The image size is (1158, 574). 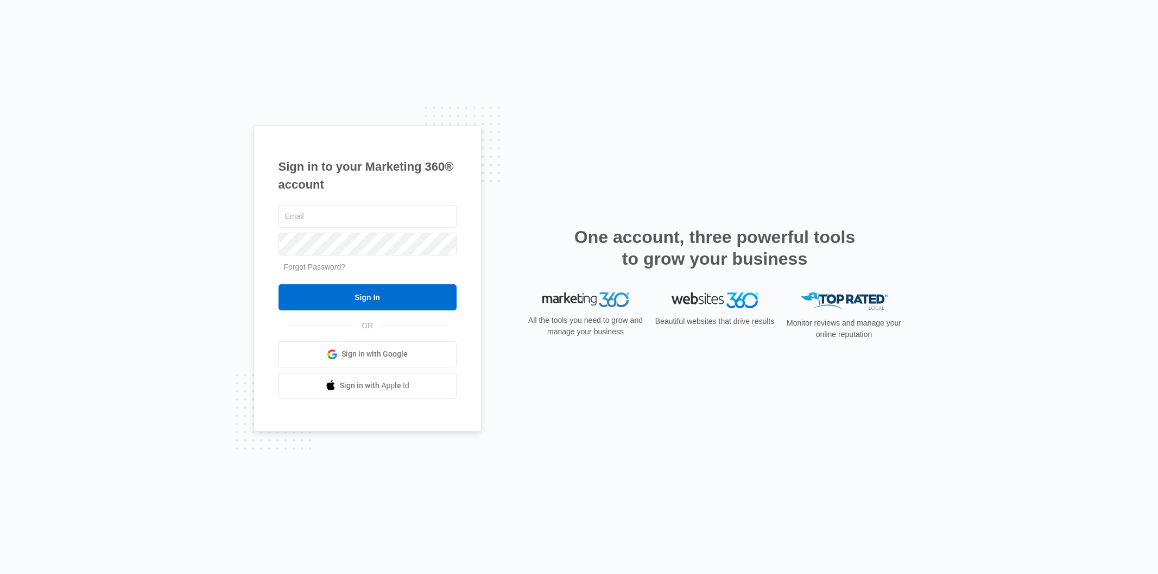 What do you see at coordinates (586, 300) in the screenshot?
I see `img: Marketing 360` at bounding box center [586, 300].